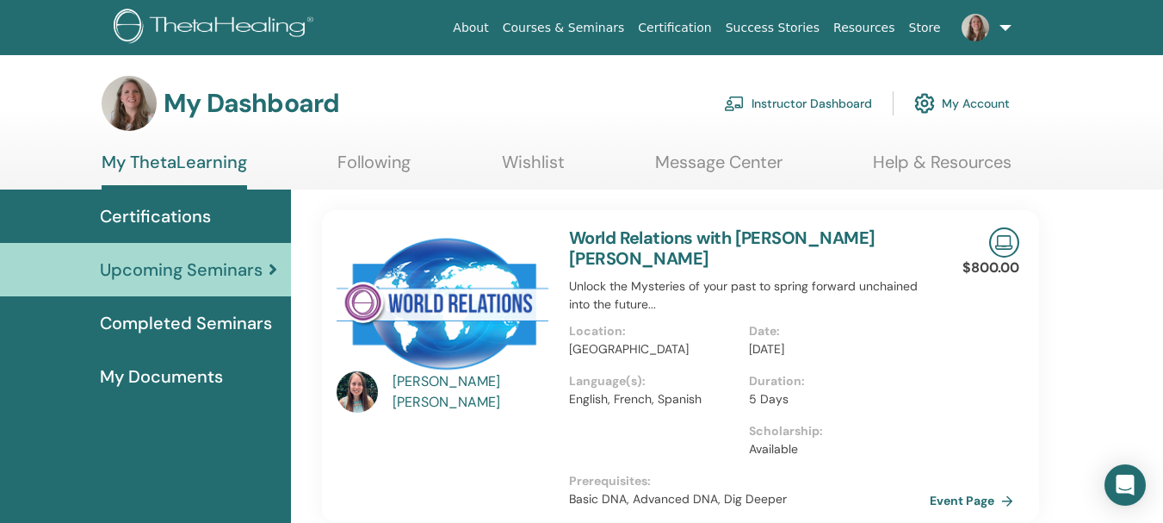  I want to click on img: Live Online Seminar, so click(1004, 242).